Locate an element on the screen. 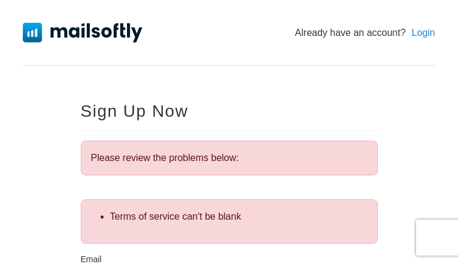  li: Terms of service can't be blank is located at coordinates (239, 217).